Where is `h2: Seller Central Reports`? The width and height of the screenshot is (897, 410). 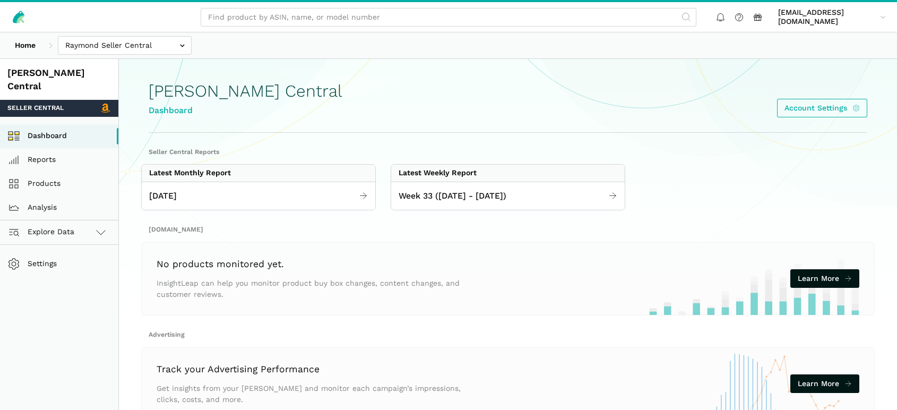 h2: Seller Central Reports is located at coordinates (508, 152).